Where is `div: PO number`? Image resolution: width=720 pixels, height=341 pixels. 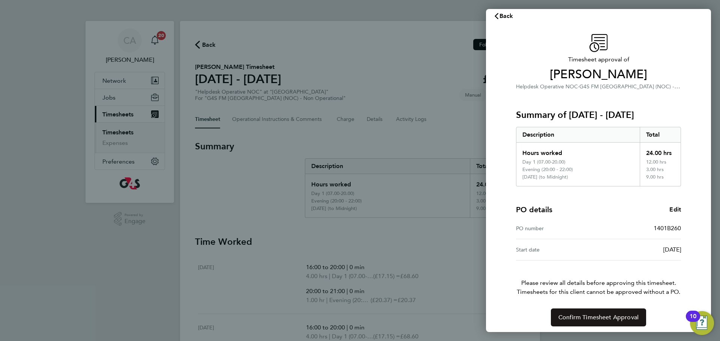 div: PO number is located at coordinates (557, 229).